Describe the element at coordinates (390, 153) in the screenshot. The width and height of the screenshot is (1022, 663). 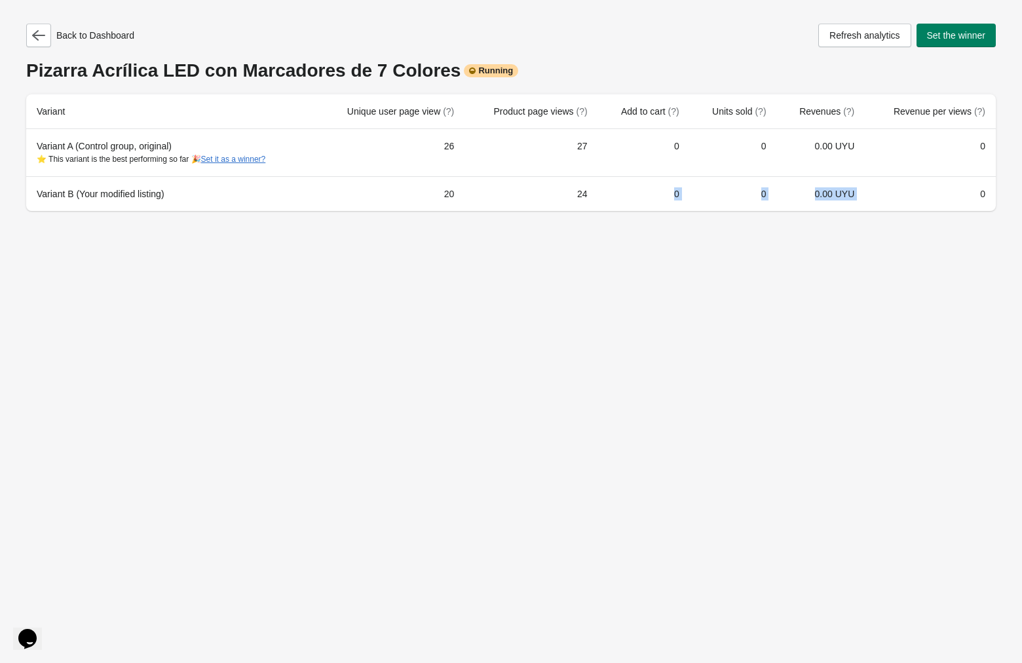
I see `td: 26` at that location.